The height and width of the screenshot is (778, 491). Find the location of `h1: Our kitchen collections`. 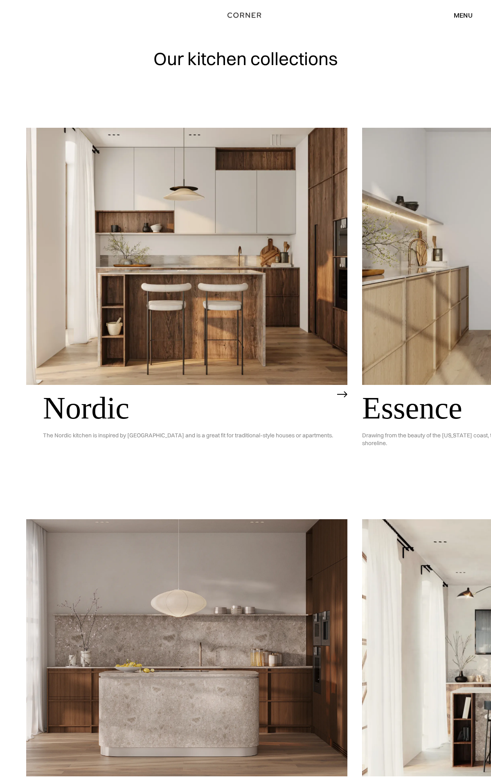

h1: Our kitchen collections is located at coordinates (246, 59).